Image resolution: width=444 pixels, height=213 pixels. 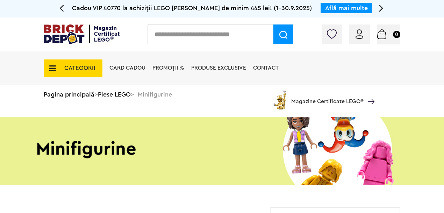 What do you see at coordinates (127, 68) in the screenshot?
I see `span: Card Cadou` at bounding box center [127, 68].